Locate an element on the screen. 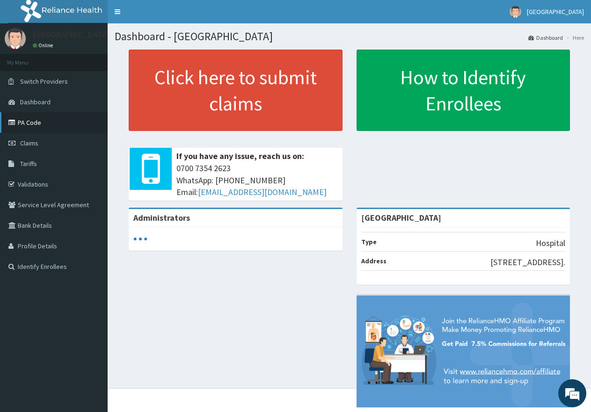 The width and height of the screenshot is (591, 412). a: Online is located at coordinates (44, 45).